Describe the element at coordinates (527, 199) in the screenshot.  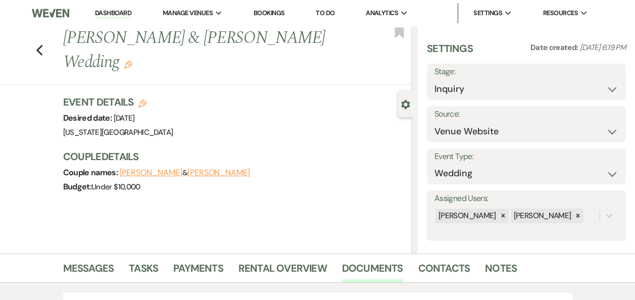
I see `label: Assigned Users:` at that location.